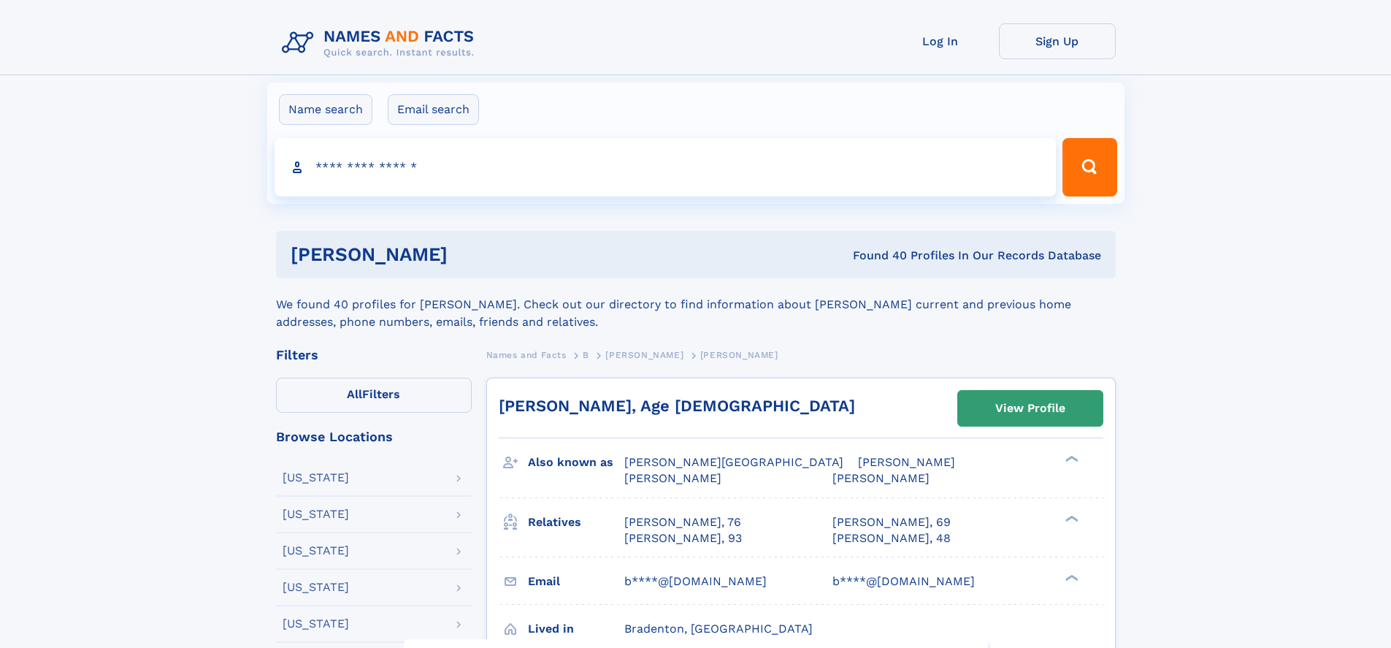  What do you see at coordinates (875, 256) in the screenshot?
I see `div: Found 40 Profiles In Our Records Database` at bounding box center [875, 256].